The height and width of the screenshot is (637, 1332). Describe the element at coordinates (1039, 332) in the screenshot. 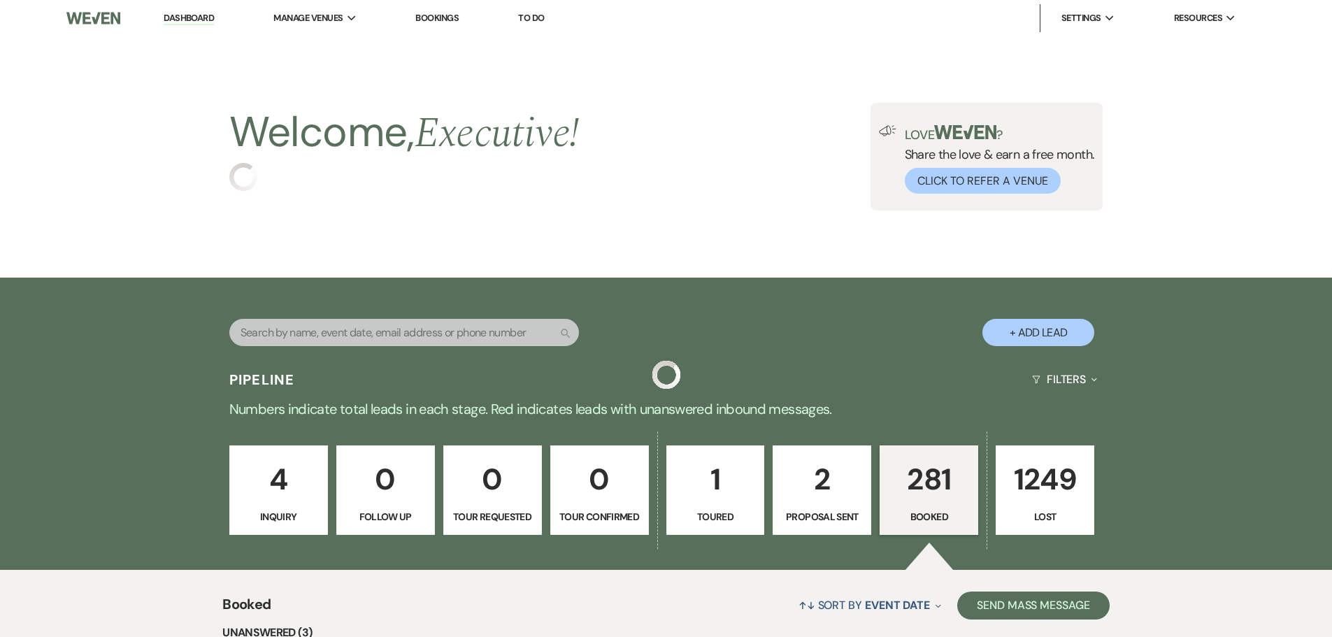

I see `button: + Add Lead` at that location.